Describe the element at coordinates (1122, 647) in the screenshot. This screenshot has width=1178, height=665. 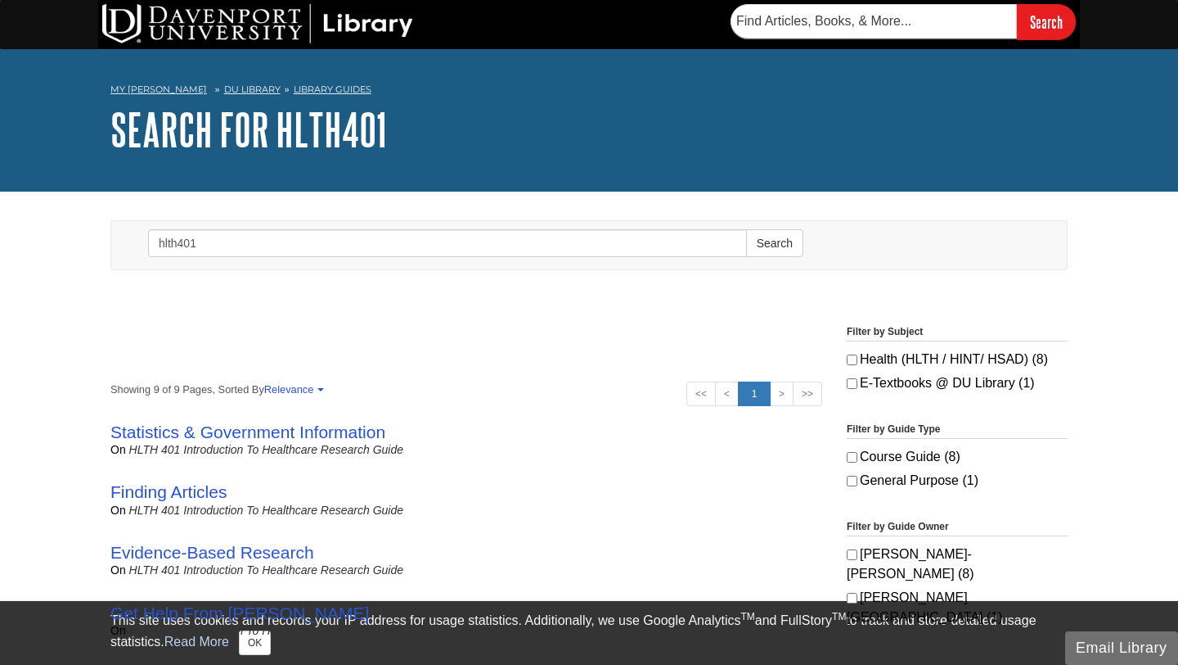
I see `button: Email Library` at that location.